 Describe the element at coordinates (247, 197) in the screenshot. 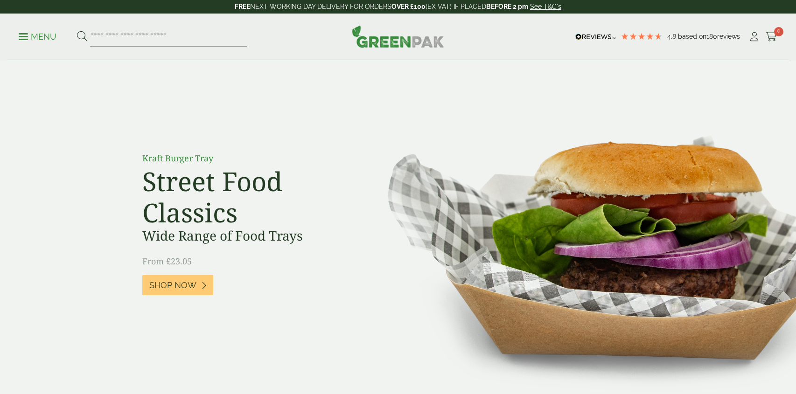

I see `h2: Street Food Classics` at that location.